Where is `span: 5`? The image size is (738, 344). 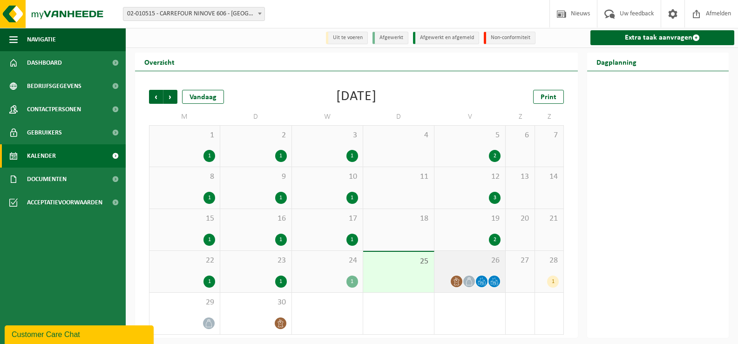 span: 5 is located at coordinates (470, 135).